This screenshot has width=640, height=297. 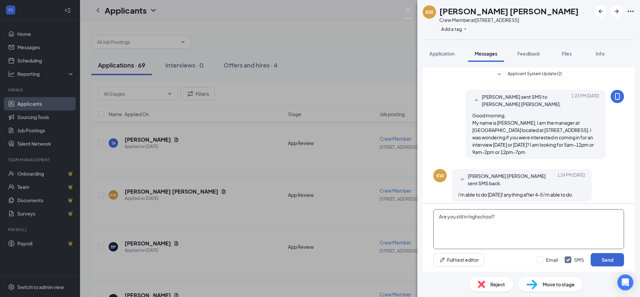 What do you see at coordinates (528, 75) in the screenshot?
I see `button: SmallChevronDownApplicant System Update (2)` at bounding box center [528, 75].